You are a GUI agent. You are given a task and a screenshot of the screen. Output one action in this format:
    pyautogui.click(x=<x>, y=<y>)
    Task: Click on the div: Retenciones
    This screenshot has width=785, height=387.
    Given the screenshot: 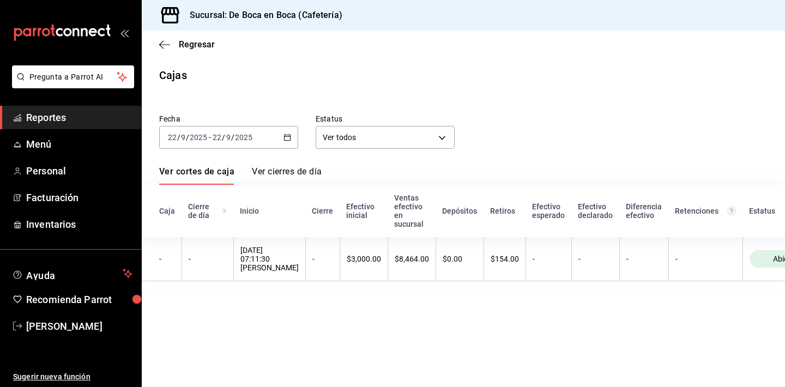 What is the action you would take?
    pyautogui.click(x=706, y=211)
    